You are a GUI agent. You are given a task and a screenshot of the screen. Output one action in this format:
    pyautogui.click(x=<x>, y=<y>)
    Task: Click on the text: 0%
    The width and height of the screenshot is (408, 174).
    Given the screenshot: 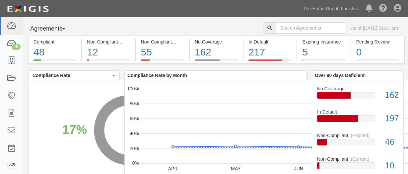 What is the action you would take?
    pyautogui.click(x=136, y=163)
    